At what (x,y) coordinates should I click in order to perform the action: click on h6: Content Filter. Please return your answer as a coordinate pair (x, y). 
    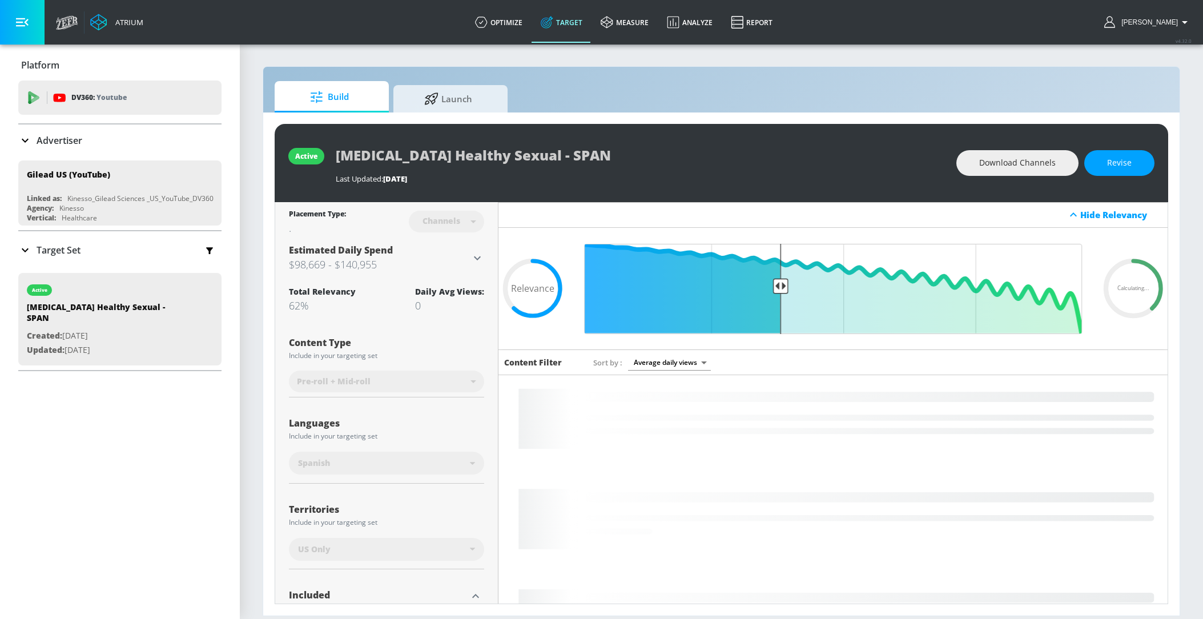
    Looking at the image, I should click on (533, 362).